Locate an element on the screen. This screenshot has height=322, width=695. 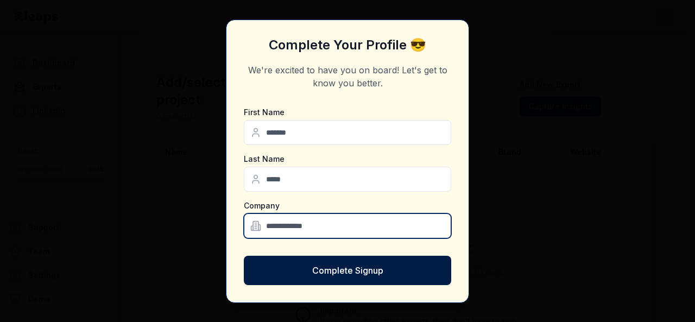
label: Last Name is located at coordinates (348, 159).